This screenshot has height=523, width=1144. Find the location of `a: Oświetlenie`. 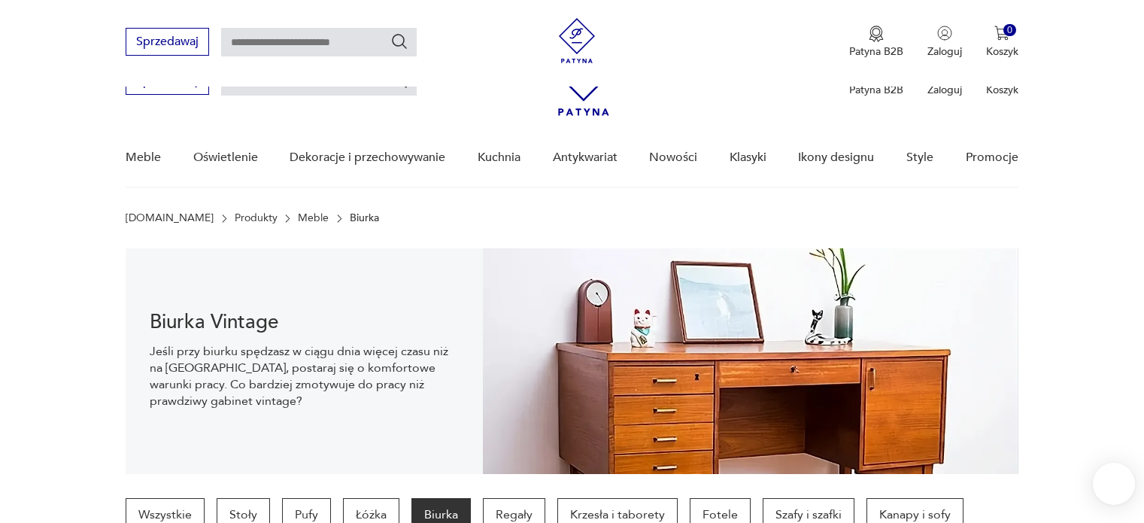

a: Oświetlenie is located at coordinates (226, 157).